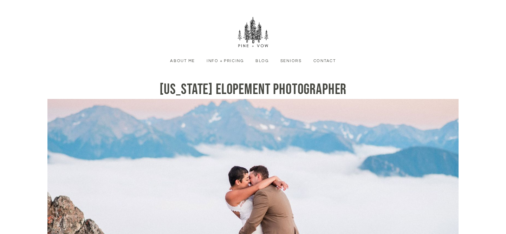 This screenshot has height=234, width=506. Describe the element at coordinates (324, 61) in the screenshot. I see `a: Contact` at that location.